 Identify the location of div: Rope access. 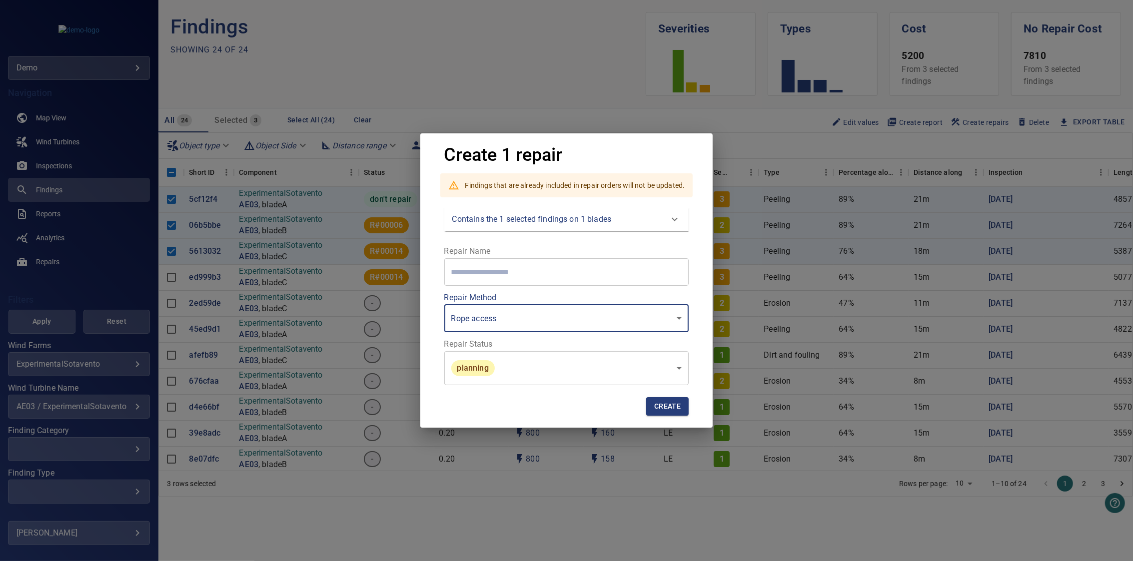
(567, 318).